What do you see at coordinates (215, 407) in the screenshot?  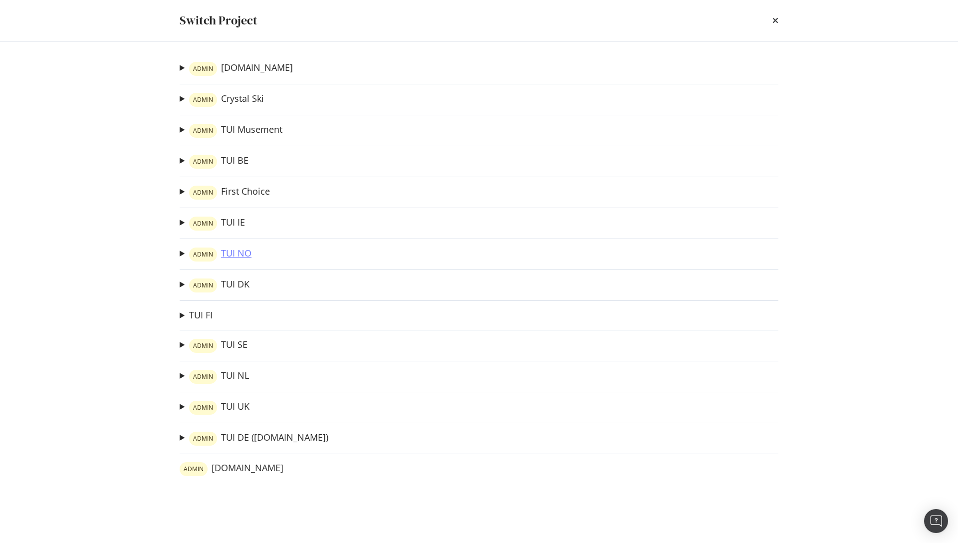 I see `summary: warning labelTUI UK` at bounding box center [215, 407].